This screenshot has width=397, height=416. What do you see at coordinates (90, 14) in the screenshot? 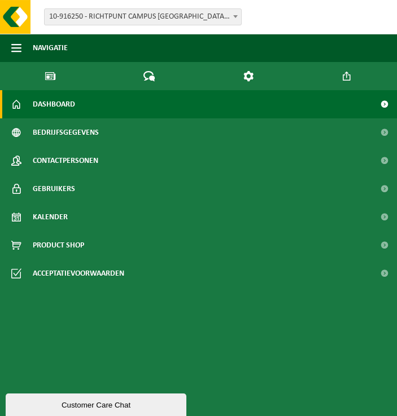
I see `div: Customer Care Chat` at bounding box center [90, 14].